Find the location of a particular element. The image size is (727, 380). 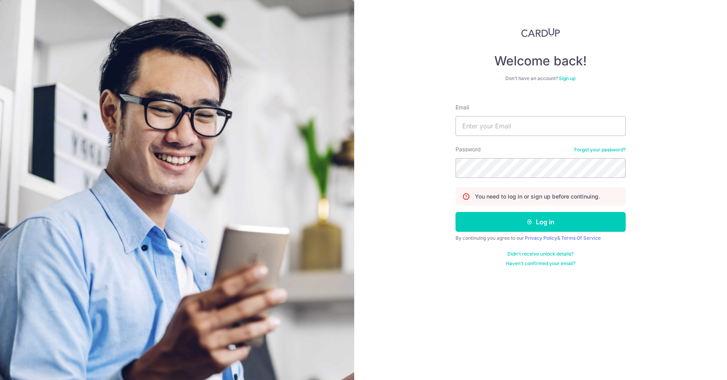

button: Log in is located at coordinates (541, 222).